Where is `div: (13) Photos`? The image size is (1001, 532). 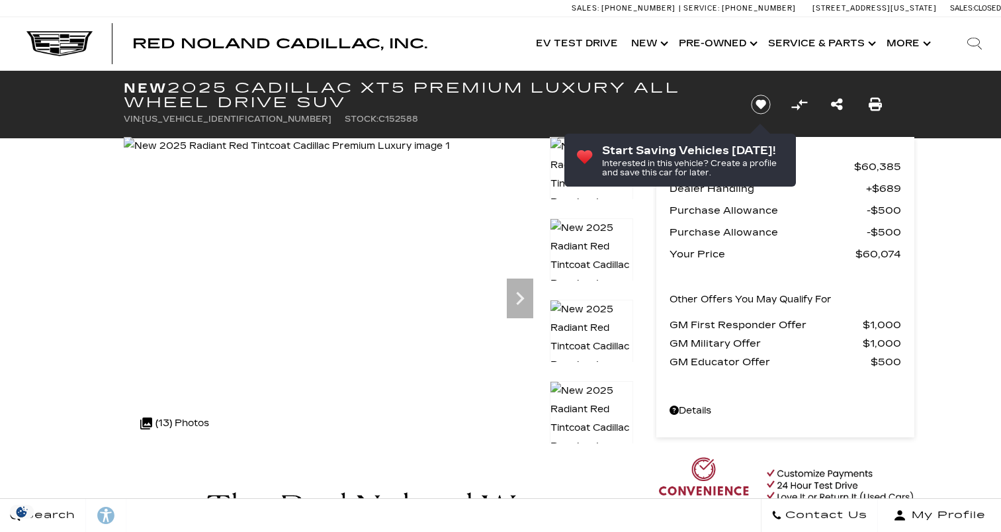 div: (13) Photos is located at coordinates (175, 423).